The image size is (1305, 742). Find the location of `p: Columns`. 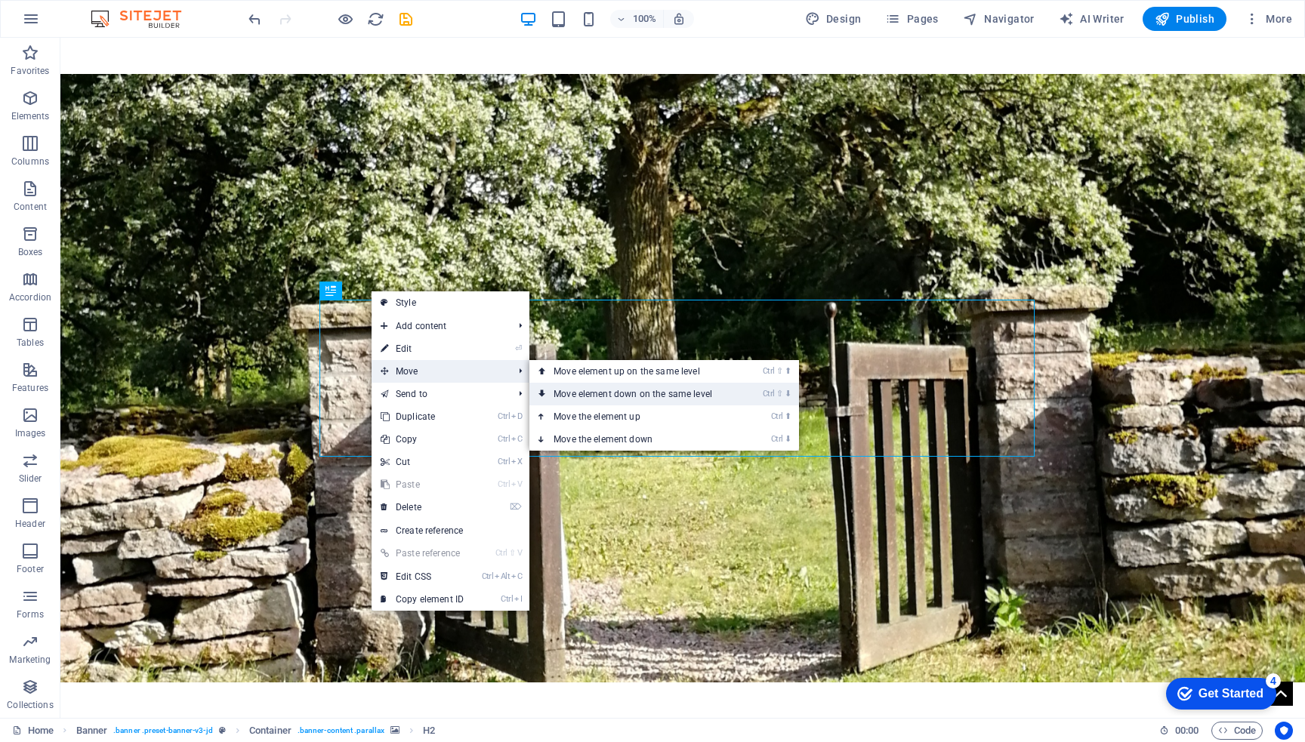

p: Columns is located at coordinates (30, 162).